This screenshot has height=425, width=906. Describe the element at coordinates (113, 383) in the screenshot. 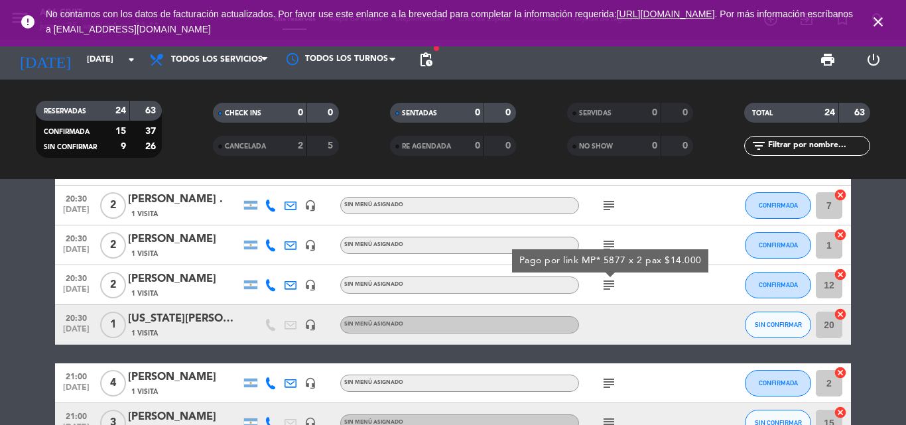

I see `span: 4` at that location.